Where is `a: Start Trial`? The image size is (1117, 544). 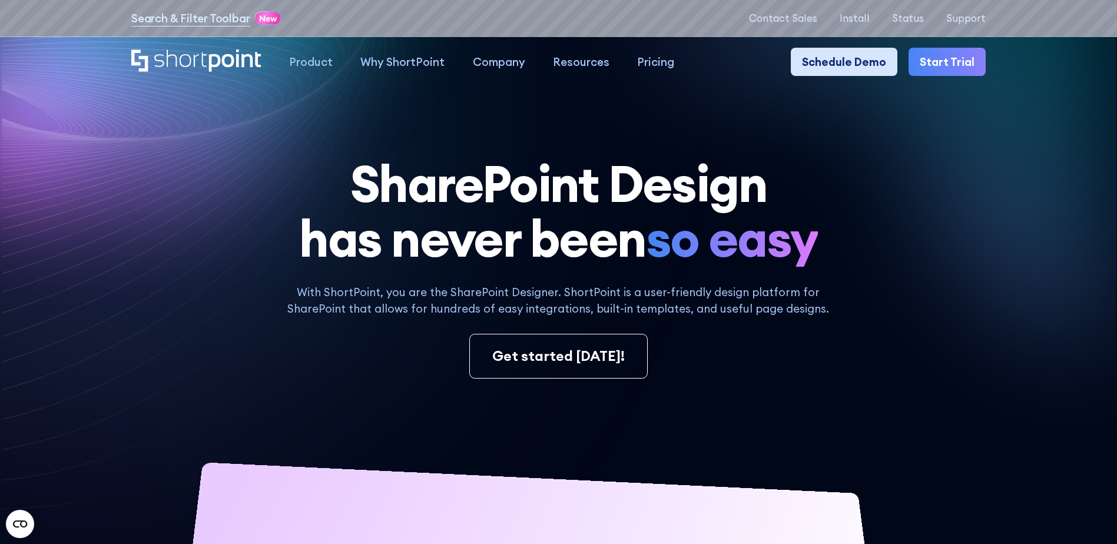 a: Start Trial is located at coordinates (947, 61).